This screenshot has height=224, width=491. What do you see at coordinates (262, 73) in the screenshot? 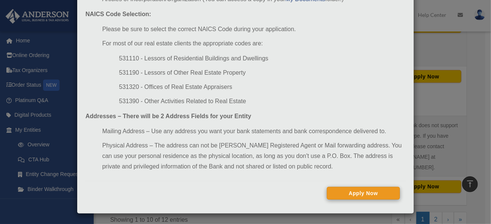
I see `li: 531190 - Lessors of Other Real Estate Property` at bounding box center [262, 73].